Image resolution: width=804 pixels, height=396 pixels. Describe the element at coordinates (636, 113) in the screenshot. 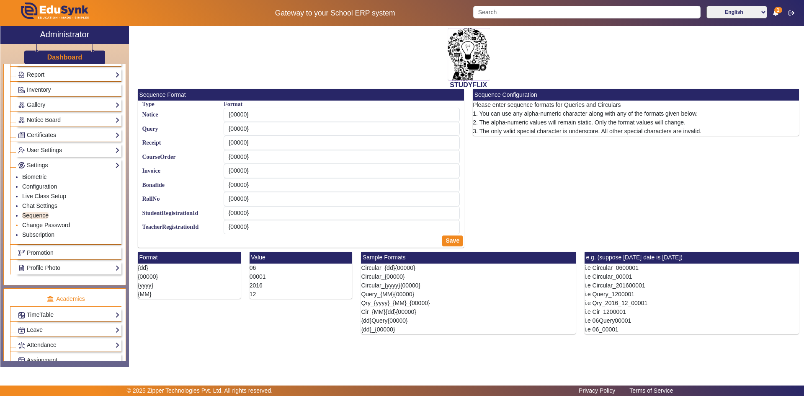

I see `p: 1. You can use any alpha-numeric character along with any of the formats given below.` at that location.